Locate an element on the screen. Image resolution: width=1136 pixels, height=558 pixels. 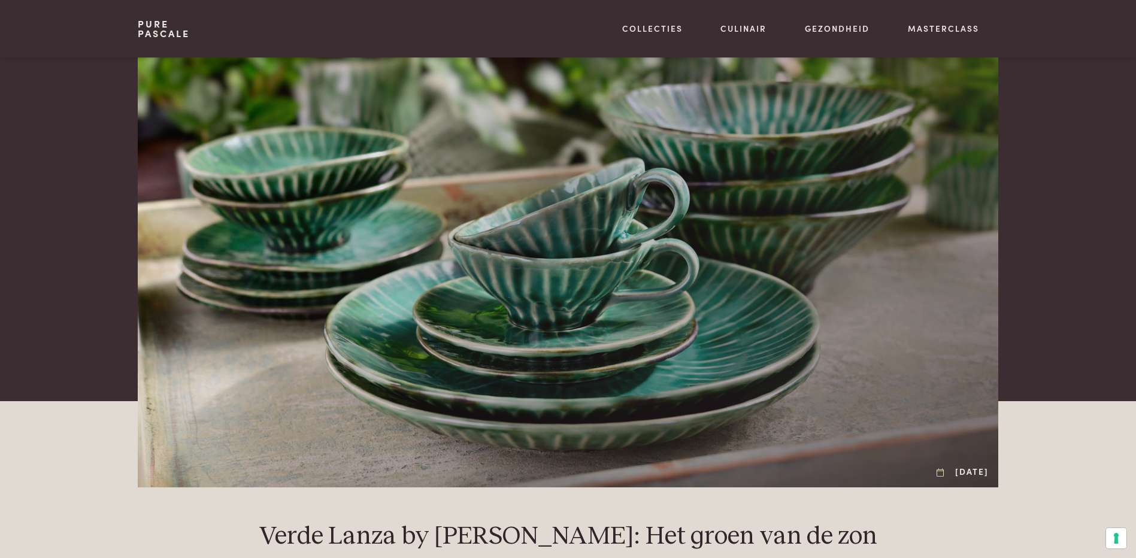
a: Collecties is located at coordinates (652, 28).